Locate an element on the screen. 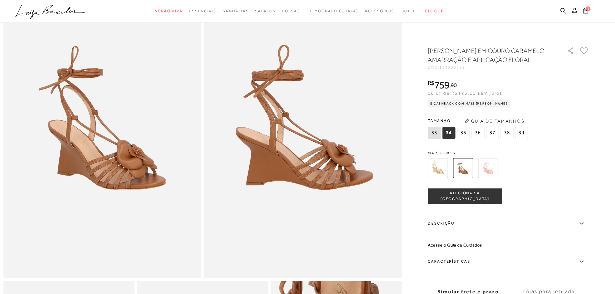 The width and height of the screenshot is (615, 294). span: Sandálias is located at coordinates (236, 11).